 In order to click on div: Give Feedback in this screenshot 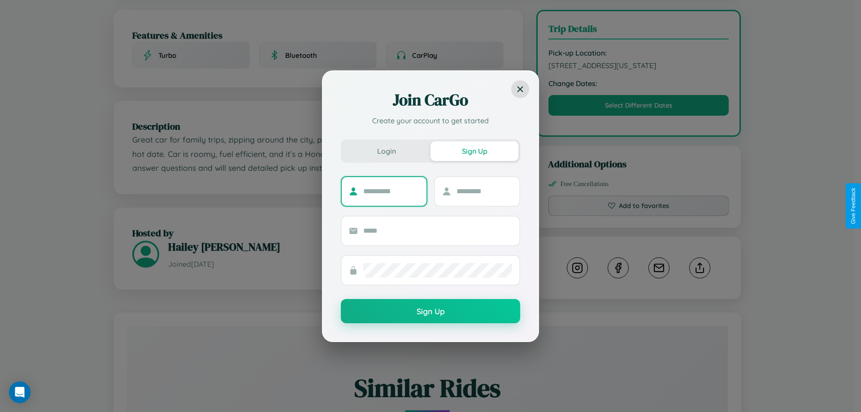, I will do `click(853, 206)`.